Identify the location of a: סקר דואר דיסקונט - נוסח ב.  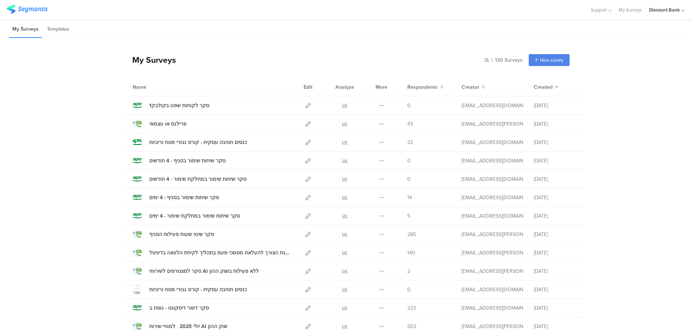
(171, 308).